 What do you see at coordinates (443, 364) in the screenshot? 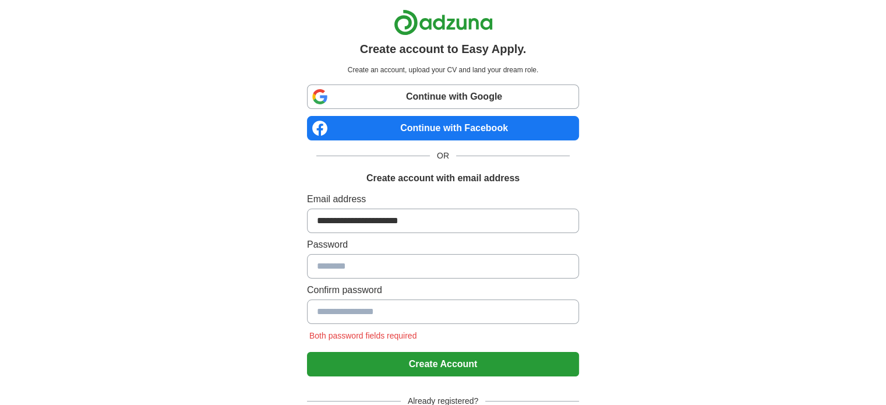
I see `button: Create Account` at bounding box center [443, 364].